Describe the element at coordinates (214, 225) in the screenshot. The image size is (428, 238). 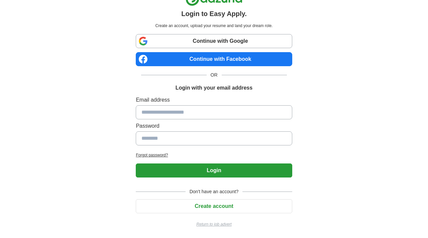
I see `a: Return to job advert` at that location.